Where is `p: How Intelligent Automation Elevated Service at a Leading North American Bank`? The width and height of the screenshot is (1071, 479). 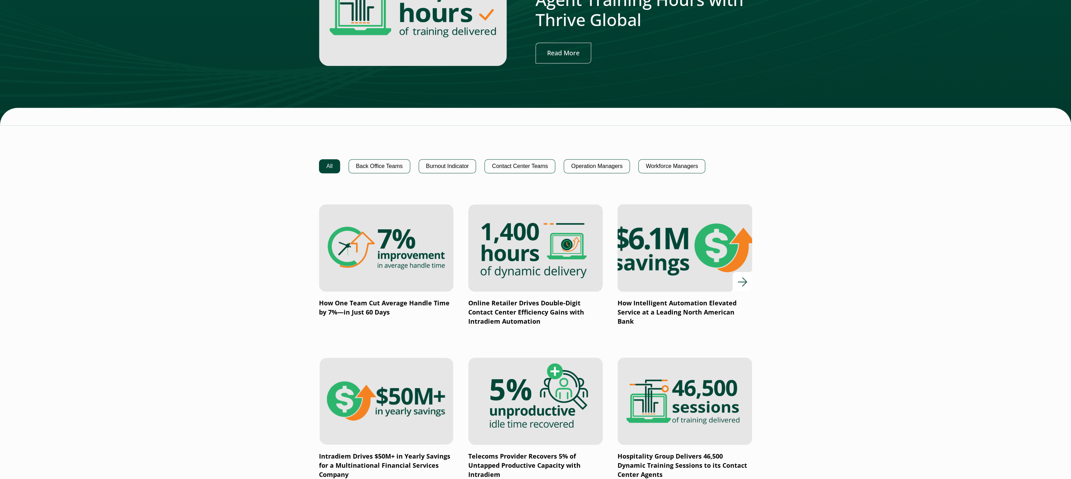
p: How Intelligent Automation Elevated Service at a Leading North American Bank is located at coordinates (685, 312).